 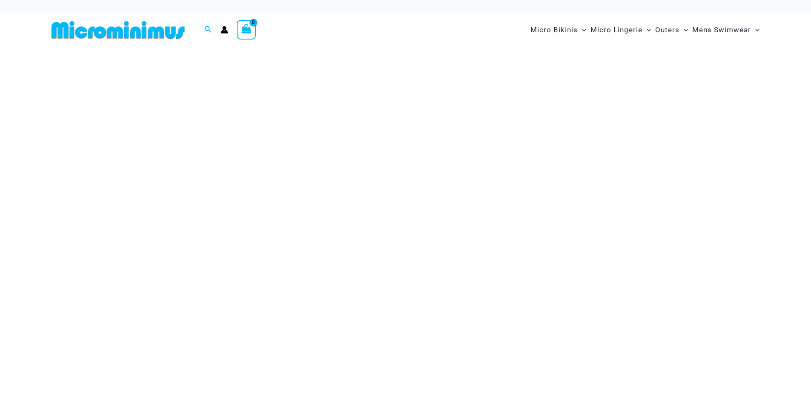 What do you see at coordinates (224, 30) in the screenshot?
I see `a: Account icon link` at bounding box center [224, 30].